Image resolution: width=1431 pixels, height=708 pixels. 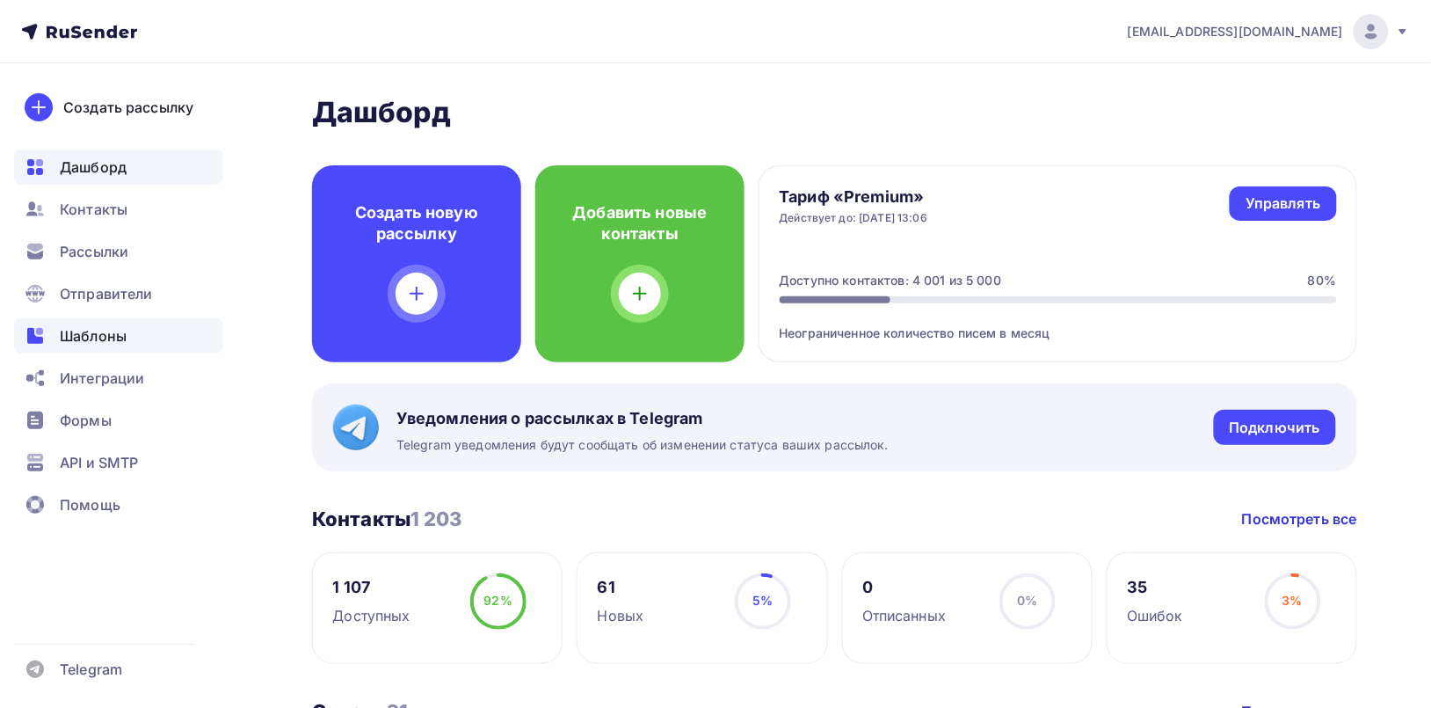 What do you see at coordinates (834, 113) in the screenshot?
I see `h2: Дашборд` at bounding box center [834, 113].